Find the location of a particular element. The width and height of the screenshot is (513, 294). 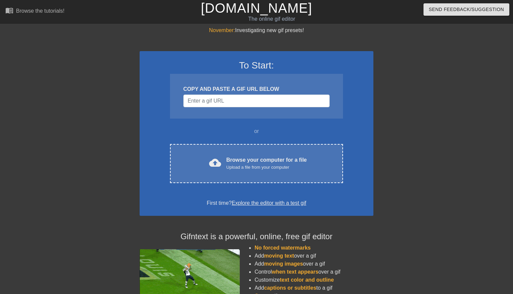

span: text color and outline is located at coordinates (307, 280).